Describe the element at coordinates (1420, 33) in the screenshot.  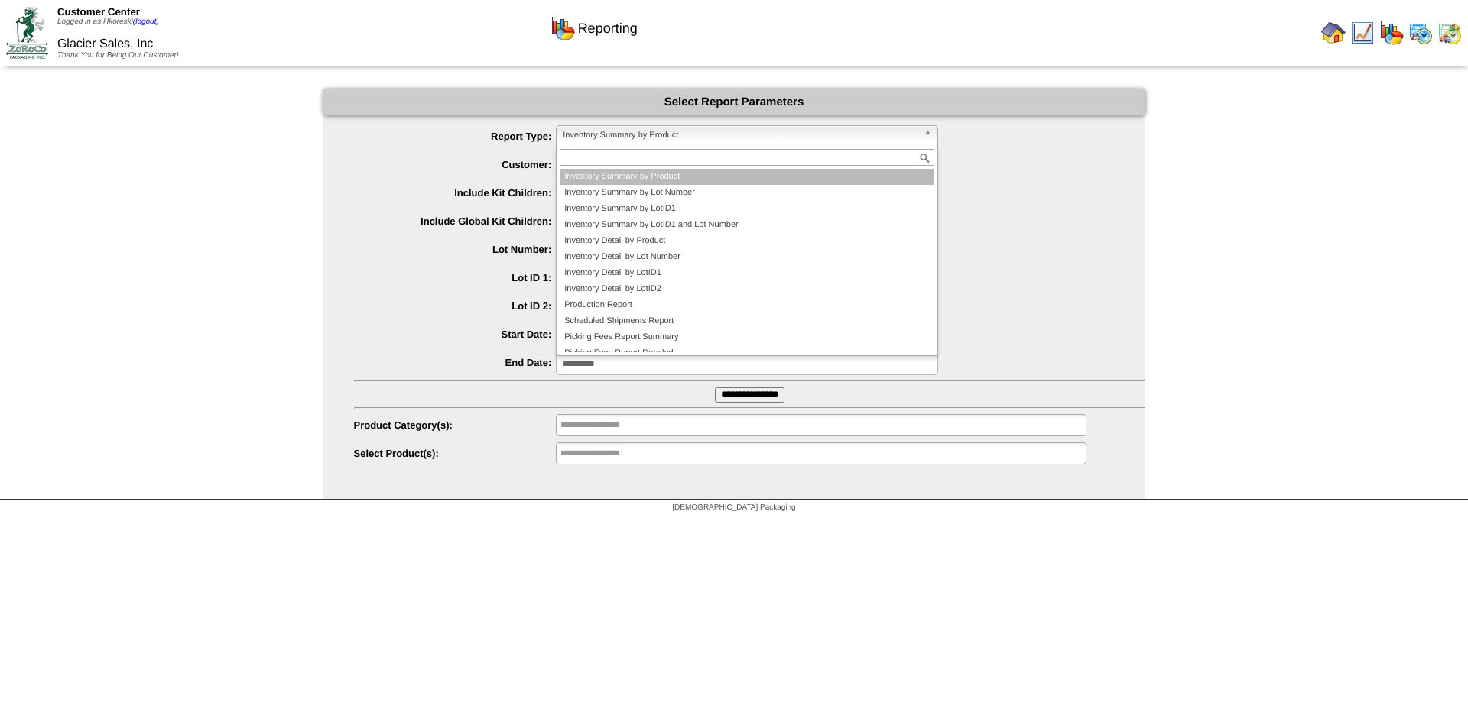
I see `img: calendarprod.gif` at that location.